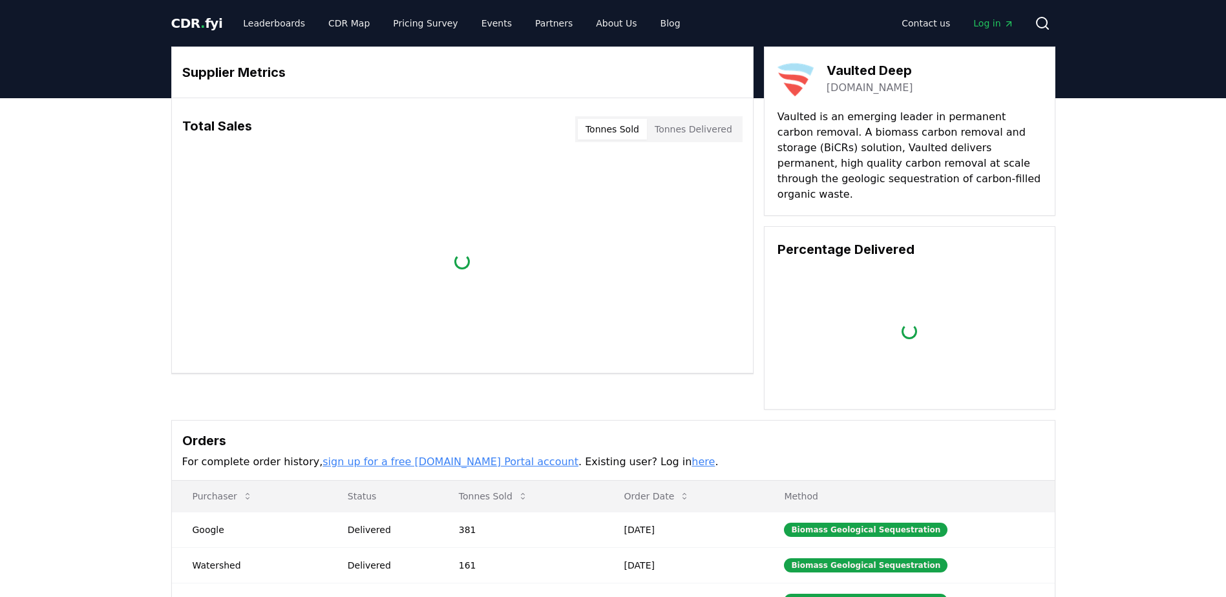 This screenshot has height=597, width=1226. I want to click on img: Vaulted Deep-logo, so click(796, 78).